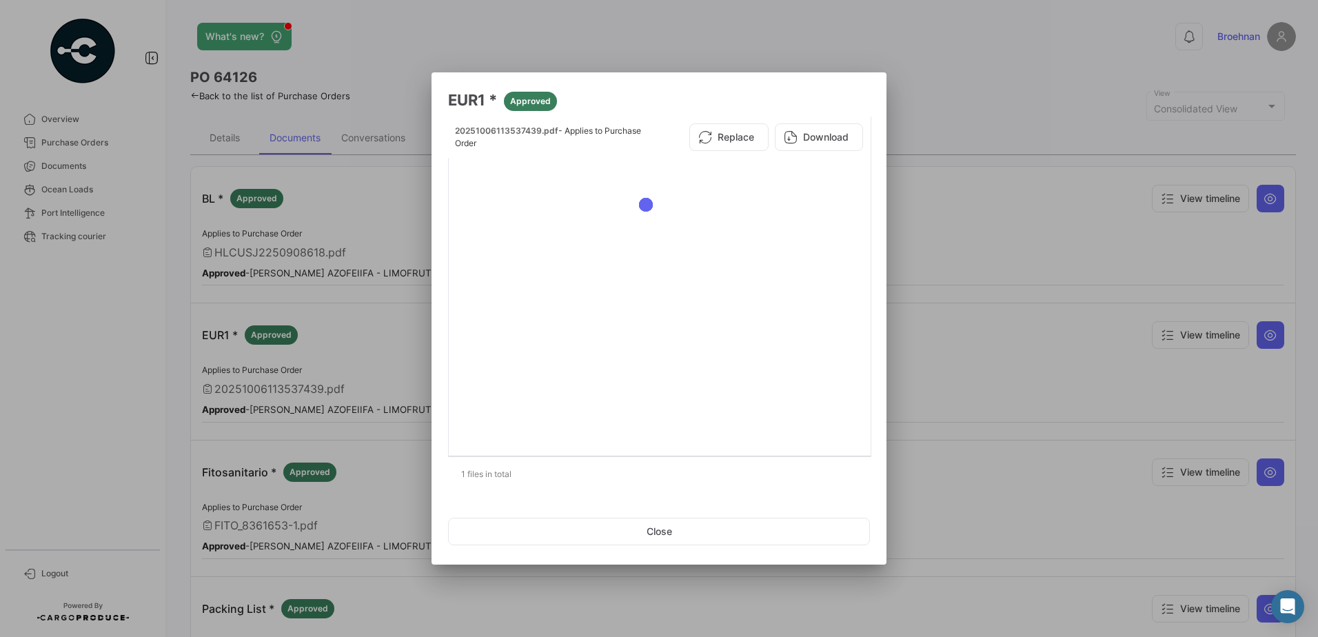 The image size is (1318, 637). Describe the element at coordinates (1288, 607) in the screenshot. I see `div: Abrir Intercom Messenger` at that location.